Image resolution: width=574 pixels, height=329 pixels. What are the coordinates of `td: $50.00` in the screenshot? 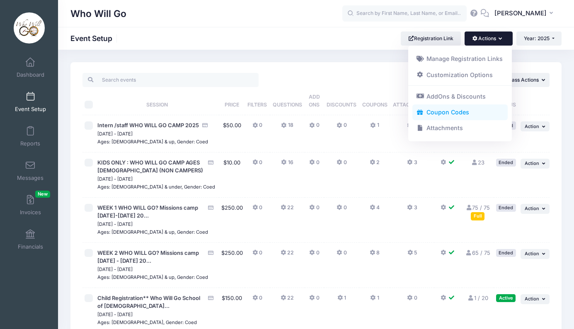 It's located at (232, 134).